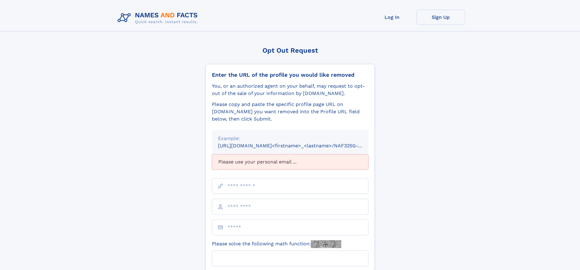 This screenshot has height=270, width=580. Describe the element at coordinates (290, 90) in the screenshot. I see `div: You, or an authorized agent on your behalf, may request to opt-out of the sale of your informatio...` at that location.